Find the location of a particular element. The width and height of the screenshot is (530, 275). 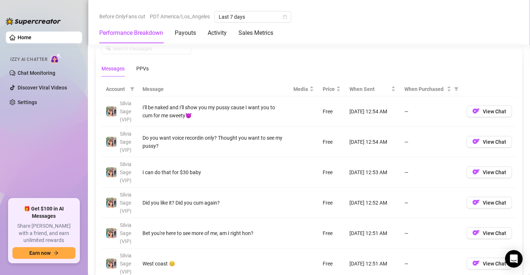

a: Home is located at coordinates (25, 37).